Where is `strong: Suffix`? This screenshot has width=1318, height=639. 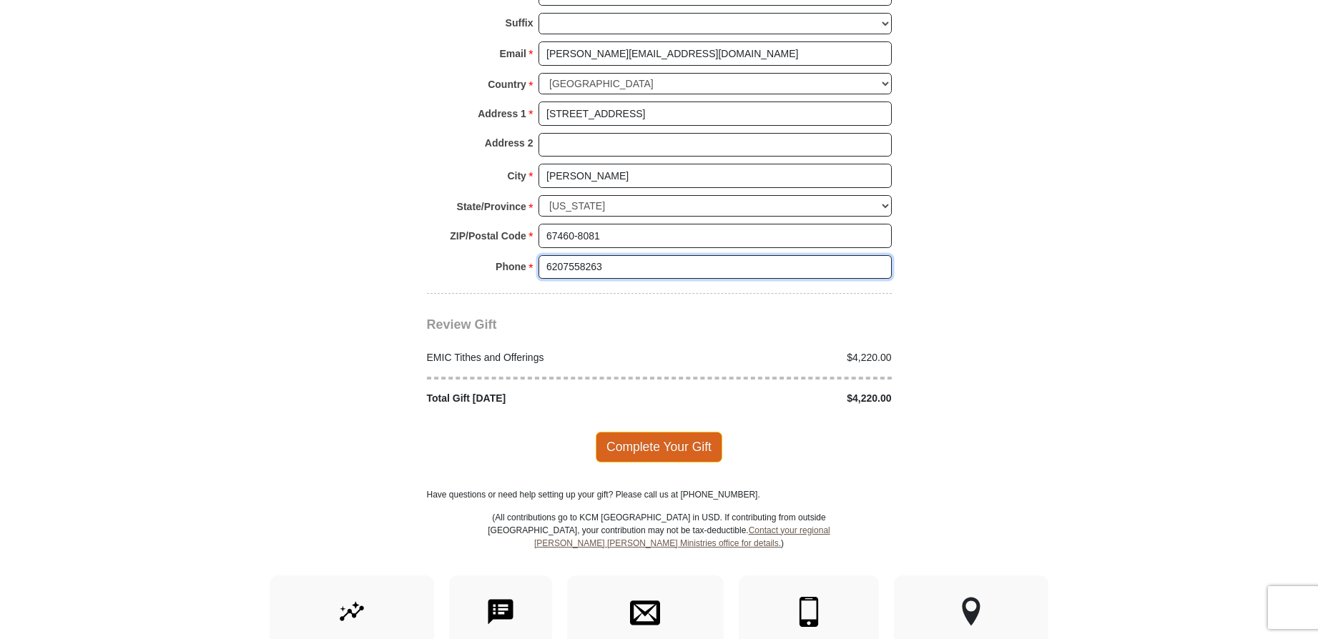 strong: Suffix is located at coordinates (519, 23).